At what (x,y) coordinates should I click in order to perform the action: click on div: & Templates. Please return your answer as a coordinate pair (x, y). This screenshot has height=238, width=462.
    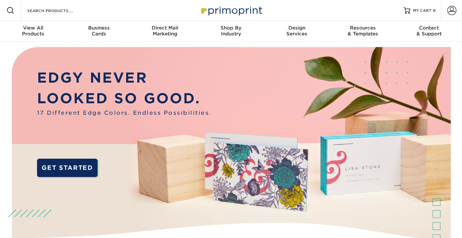
    Looking at the image, I should click on (363, 31).